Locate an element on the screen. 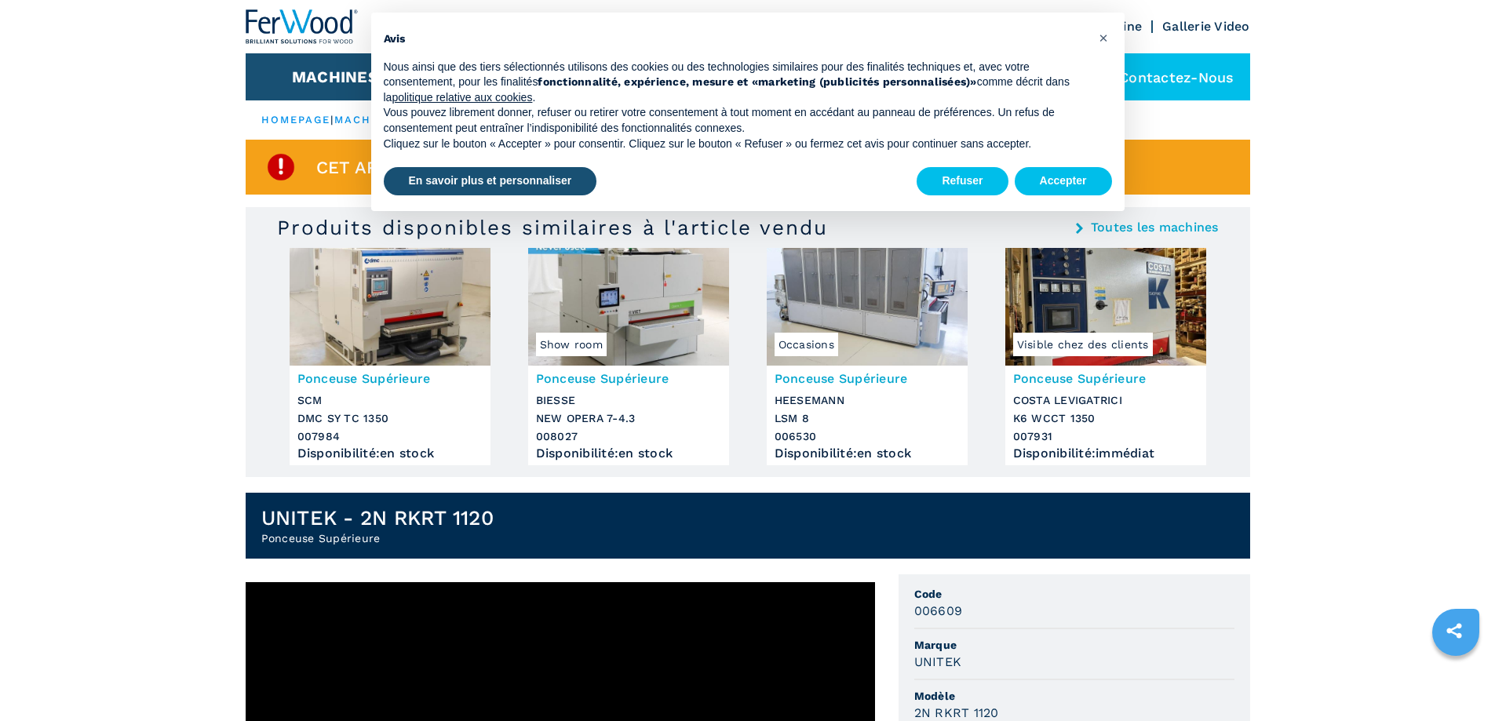 Image resolution: width=1495 pixels, height=721 pixels. h3: SCM DMC SY TC 1350 007984 is located at coordinates (390, 418).